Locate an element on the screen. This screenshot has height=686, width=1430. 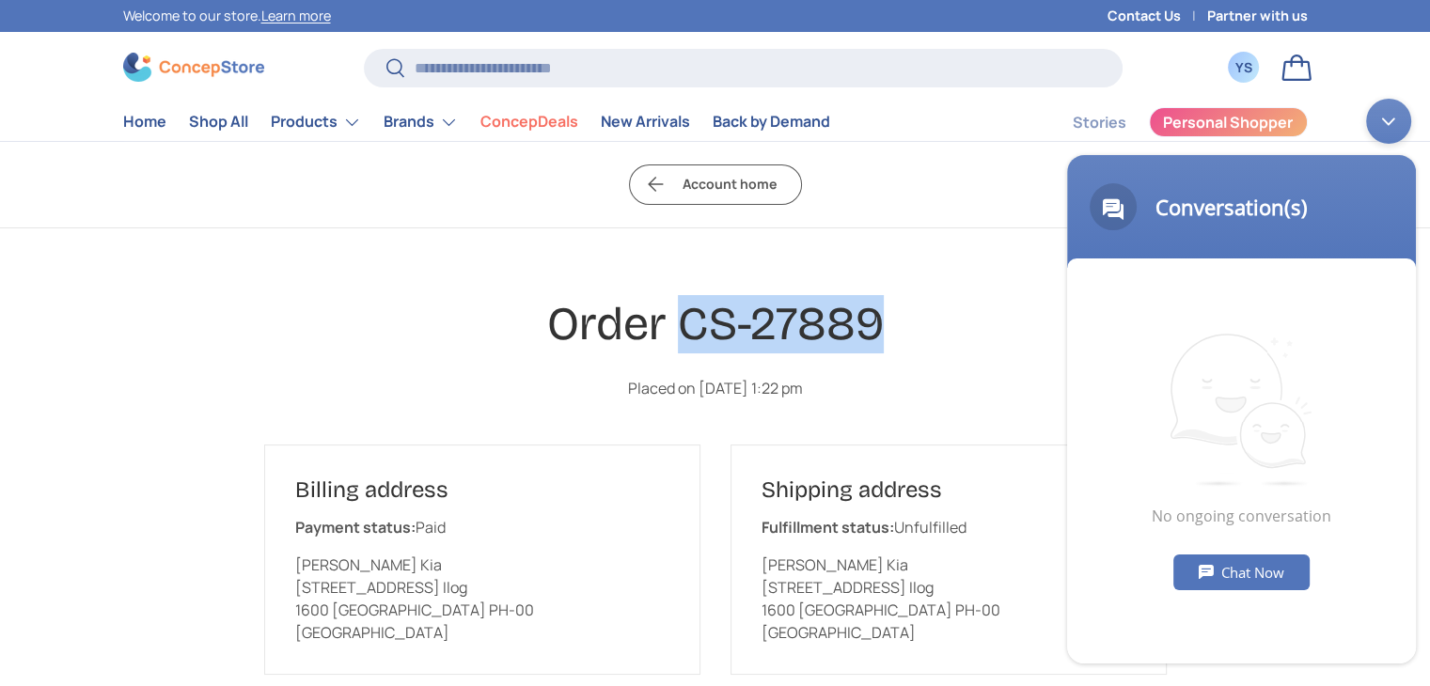
a: Account home is located at coordinates (716, 184).